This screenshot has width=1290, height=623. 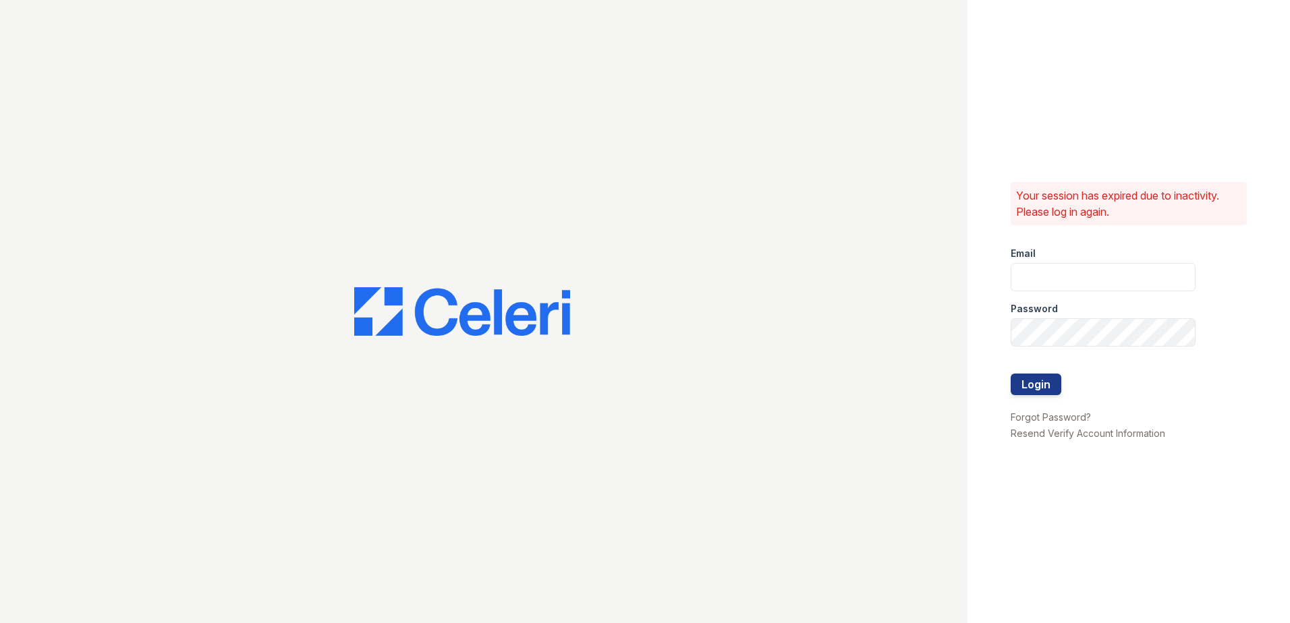 What do you see at coordinates (1036, 385) in the screenshot?
I see `button: Login` at bounding box center [1036, 385].